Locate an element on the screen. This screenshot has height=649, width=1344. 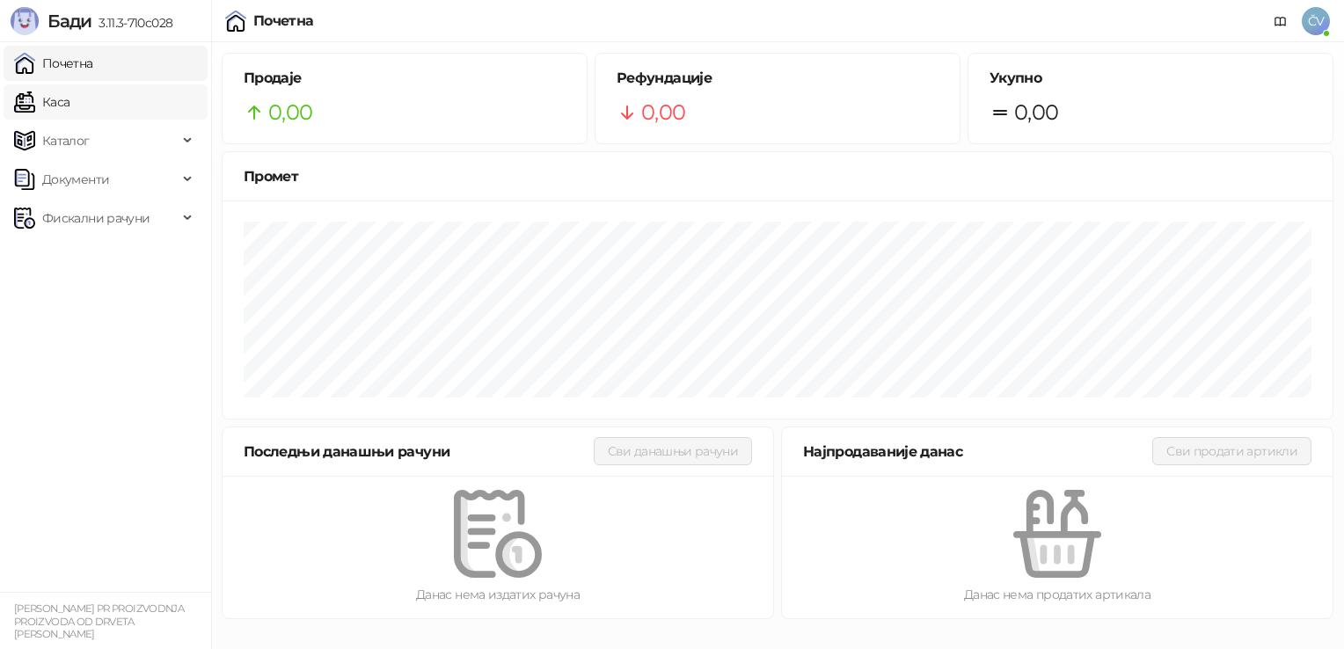
span: Документи is located at coordinates (76, 179).